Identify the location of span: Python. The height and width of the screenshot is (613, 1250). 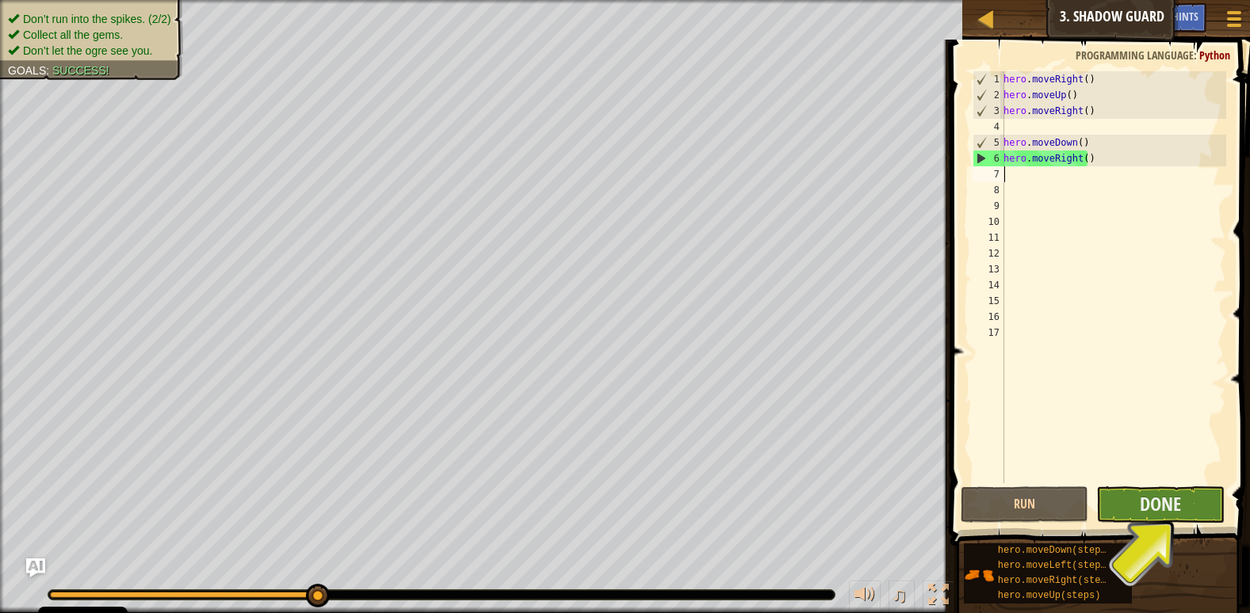
(1214, 55).